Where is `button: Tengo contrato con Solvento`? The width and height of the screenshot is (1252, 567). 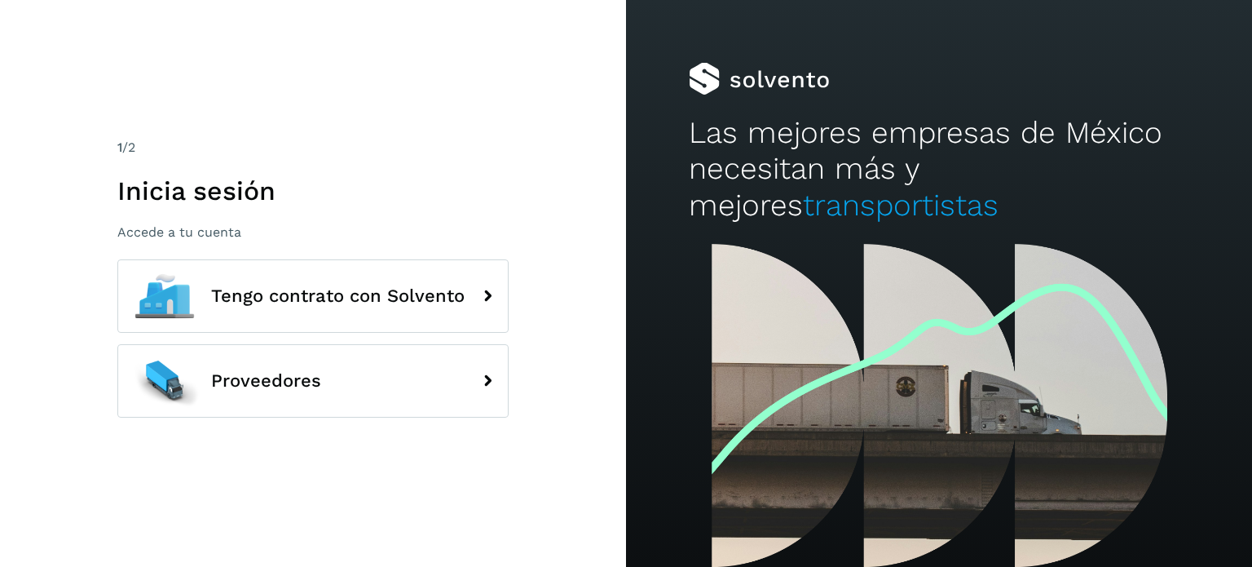
button: Tengo contrato con Solvento is located at coordinates (313, 296).